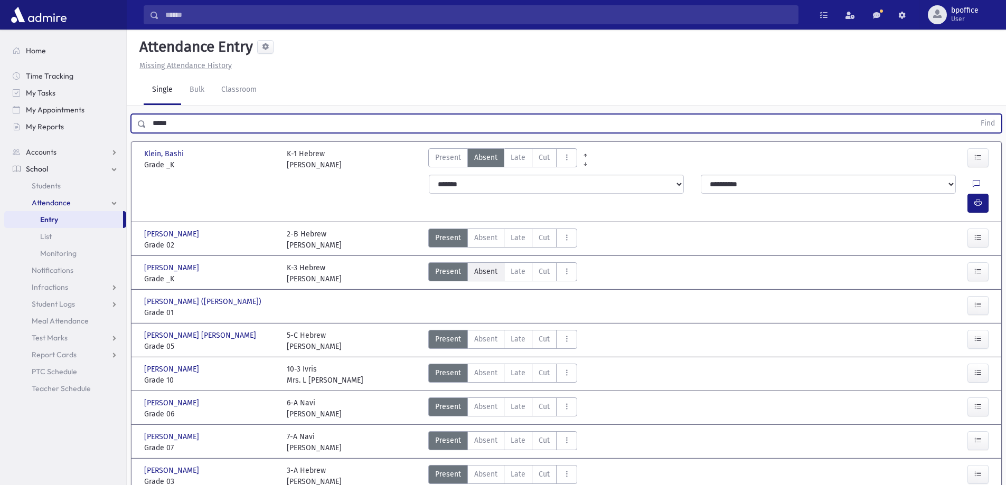  I want to click on u: Missing Attendance History, so click(185, 66).